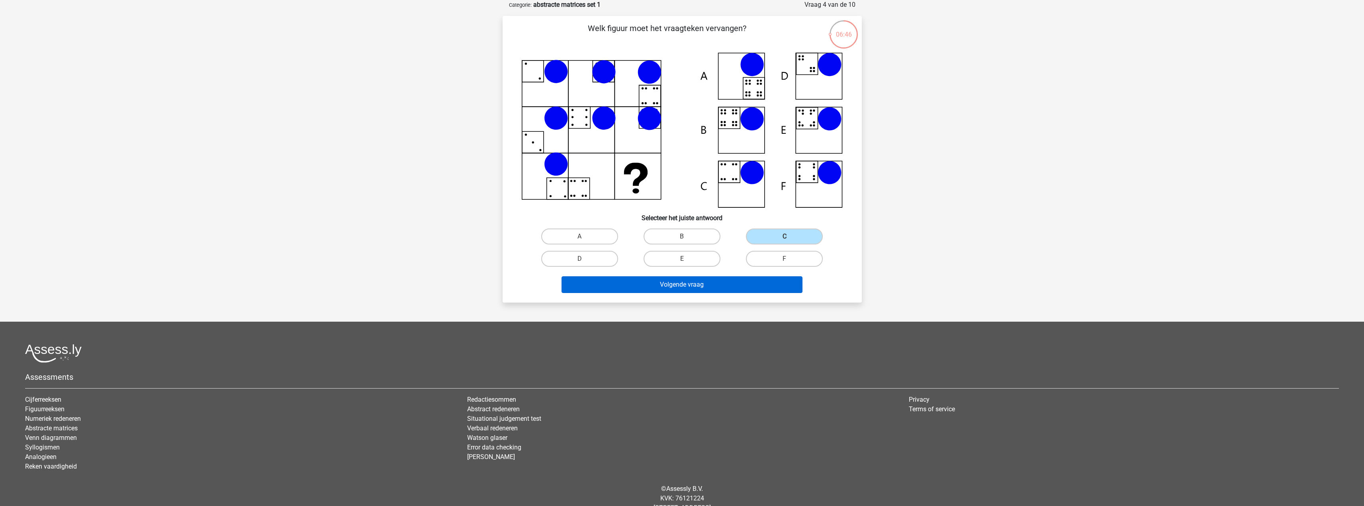 This screenshot has height=506, width=1364. Describe the element at coordinates (579, 237) in the screenshot. I see `label: A` at that location.